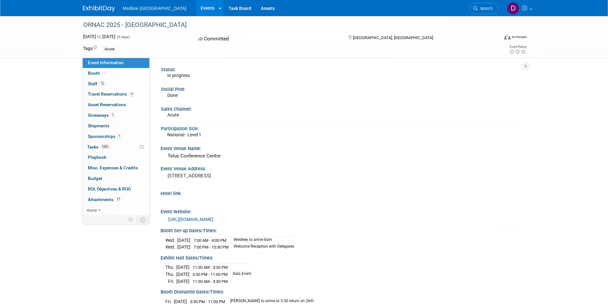 The image size is (608, 306). I want to click on div: In-Person, so click(519, 37).